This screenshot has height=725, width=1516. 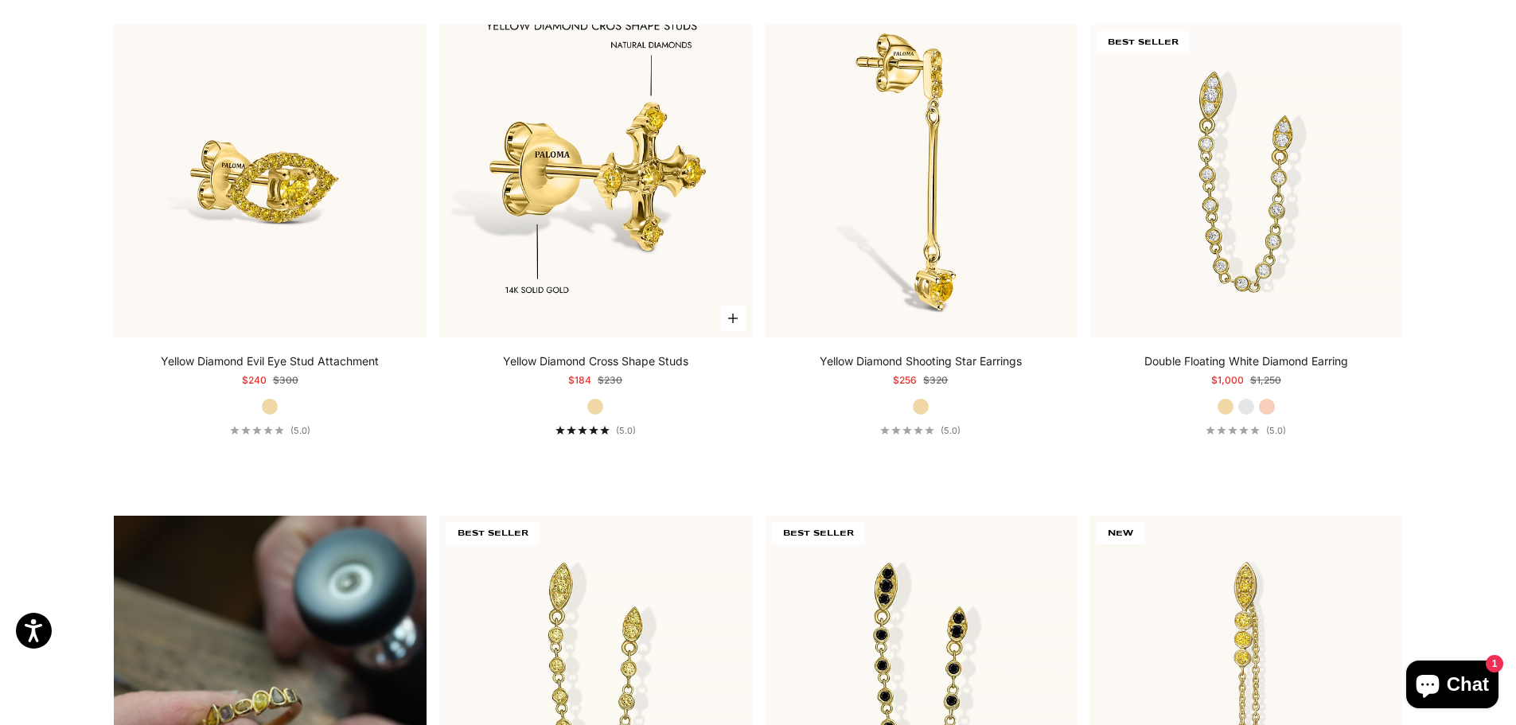 I want to click on inbox-online-store-chat: Shopify online store chat, so click(x=1452, y=686).